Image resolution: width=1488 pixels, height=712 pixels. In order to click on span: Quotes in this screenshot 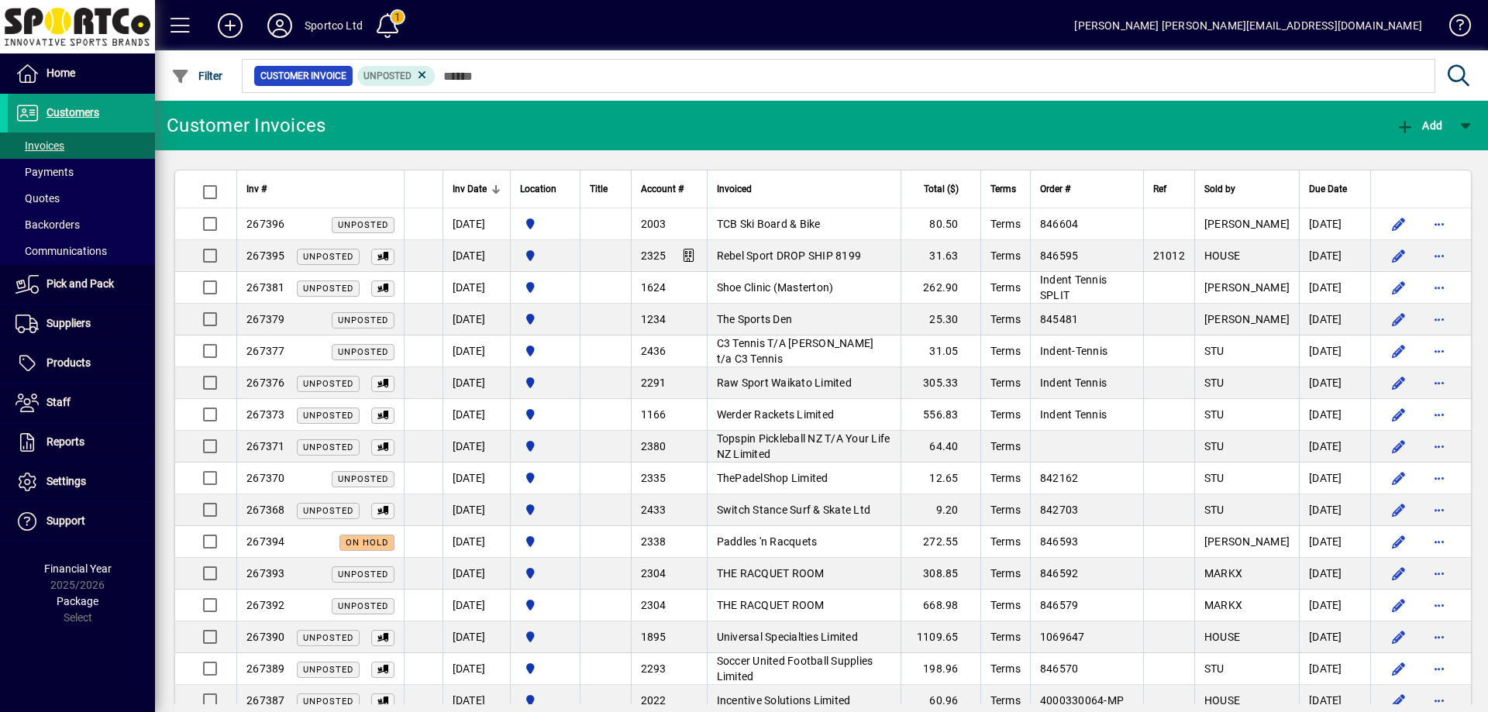, I will do `click(37, 198)`.